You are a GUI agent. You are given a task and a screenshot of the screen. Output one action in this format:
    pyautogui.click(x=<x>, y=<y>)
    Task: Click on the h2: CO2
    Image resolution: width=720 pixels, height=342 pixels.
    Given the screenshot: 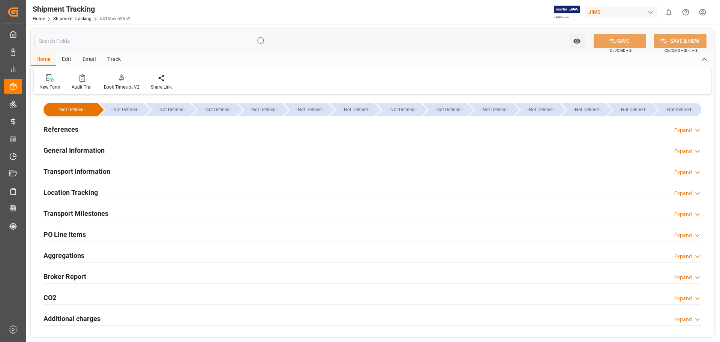 What is the action you would take?
    pyautogui.click(x=50, y=297)
    